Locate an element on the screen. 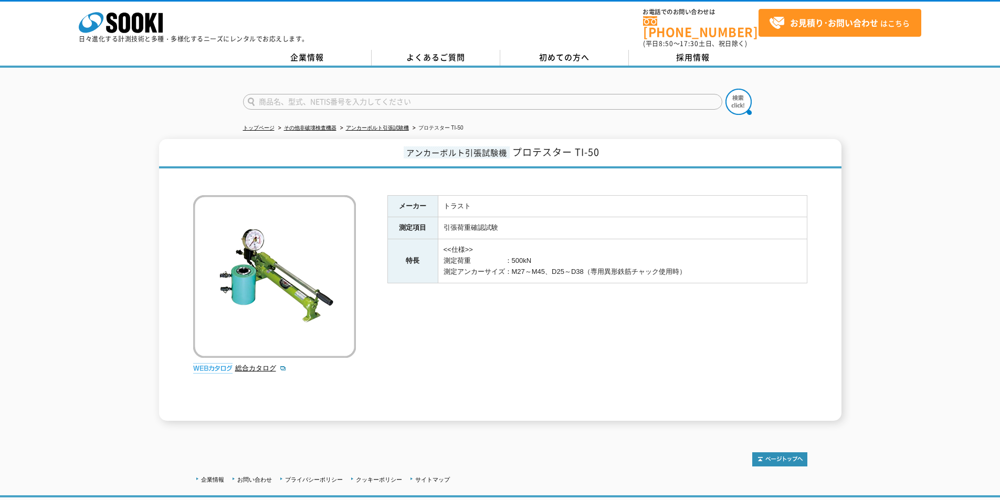 This screenshot has width=1000, height=500. th: メーカー is located at coordinates (413, 206).